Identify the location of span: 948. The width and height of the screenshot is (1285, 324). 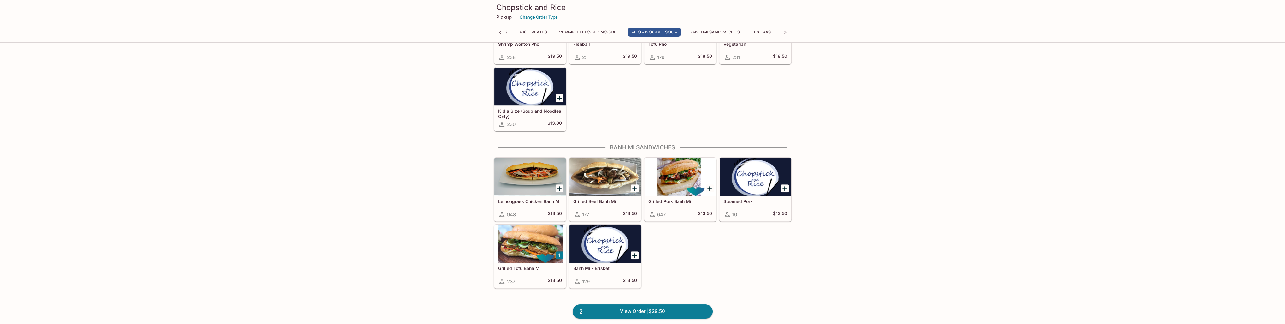
(511, 214).